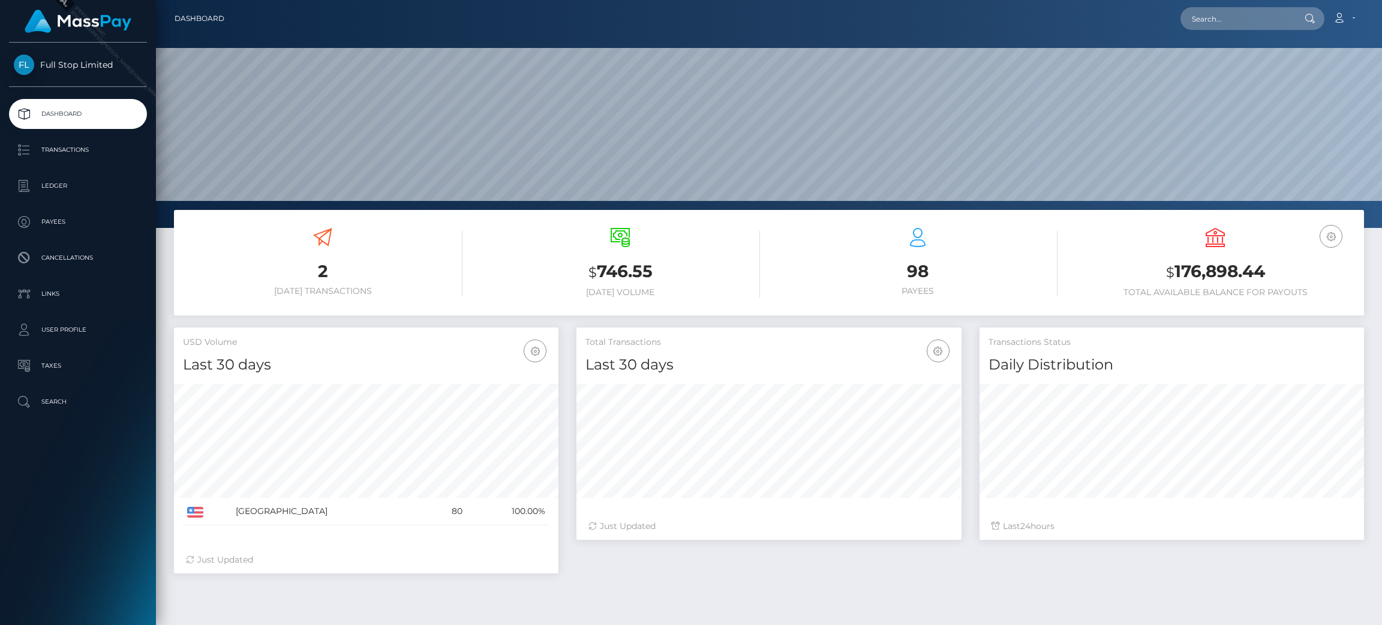  Describe the element at coordinates (918, 291) in the screenshot. I see `h6: Payees` at that location.